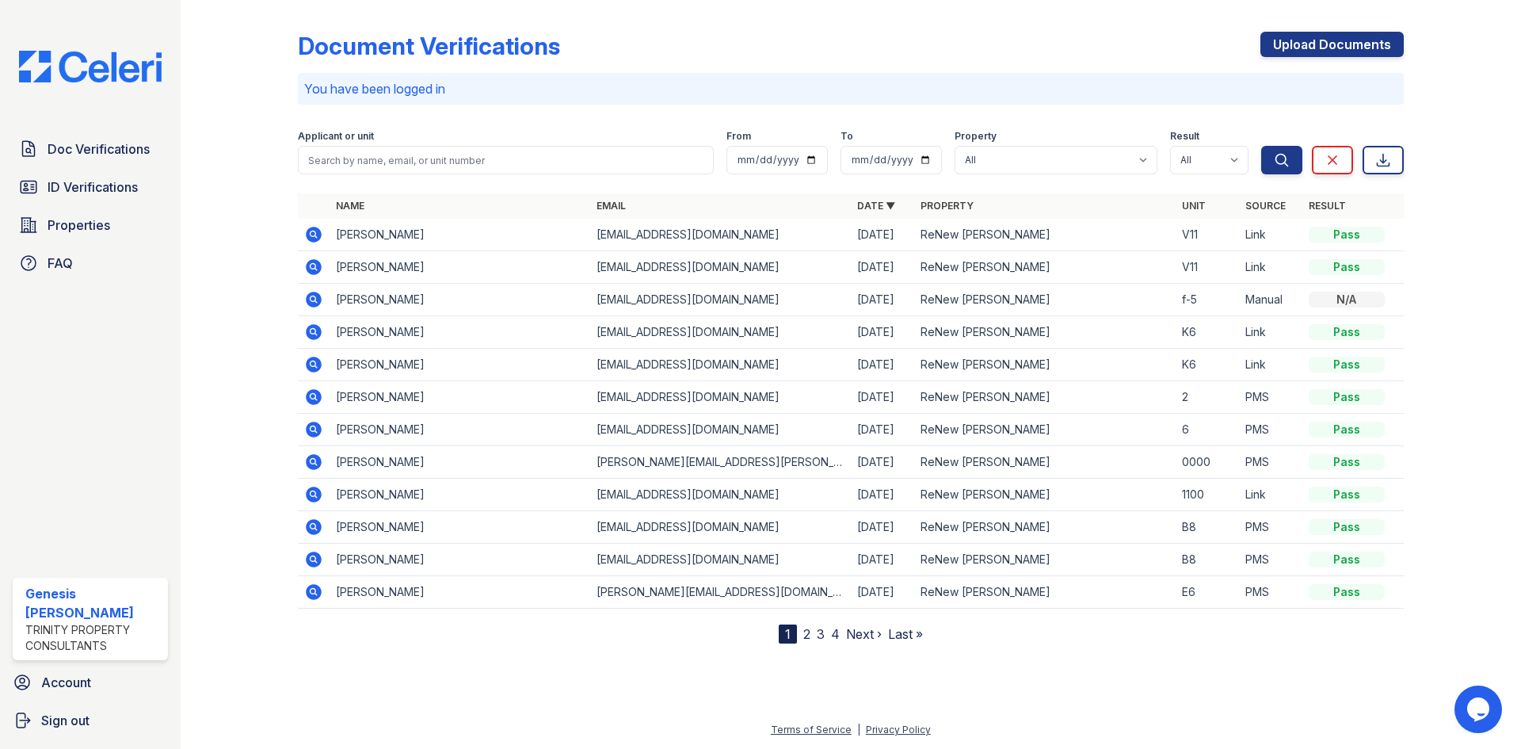  Describe the element at coordinates (90, 720) in the screenshot. I see `button: Sign out` at that location.